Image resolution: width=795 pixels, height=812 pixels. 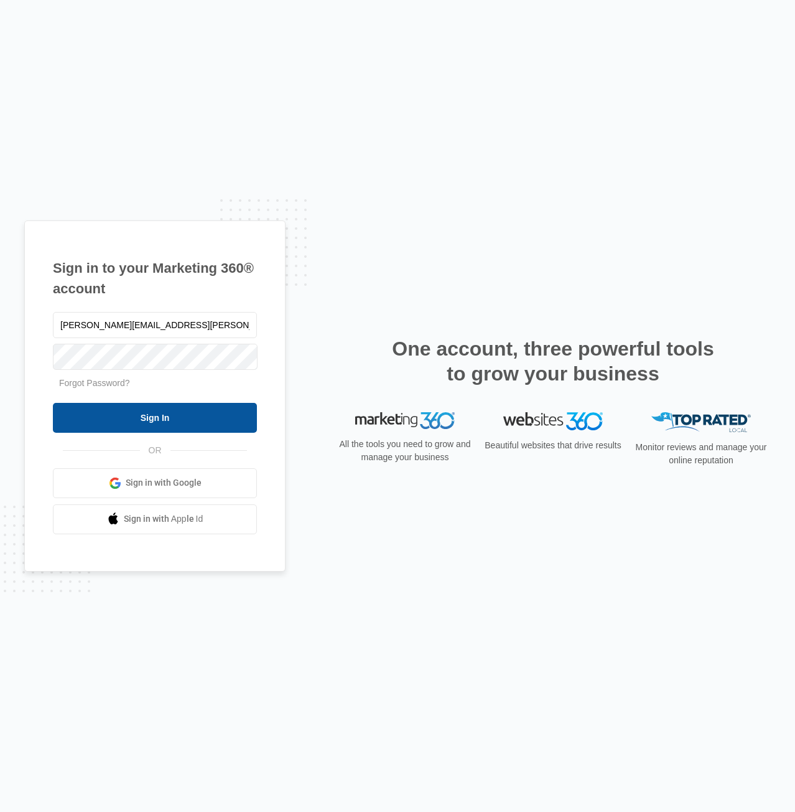 What do you see at coordinates (553, 361) in the screenshot?
I see `h2: One account, three powerful tools to grow your business` at bounding box center [553, 361].